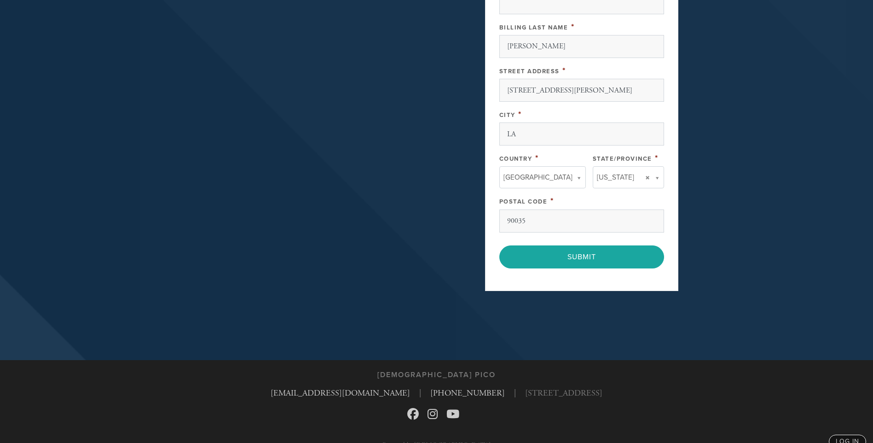 The width and height of the screenshot is (873, 443). I want to click on label: Postal Code, so click(523, 202).